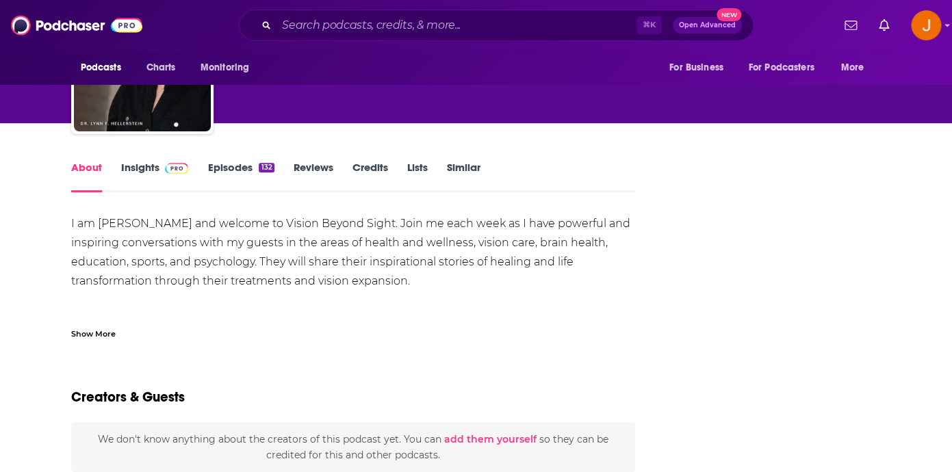  I want to click on input: Search podcasts, credits, & more..., so click(457, 25).